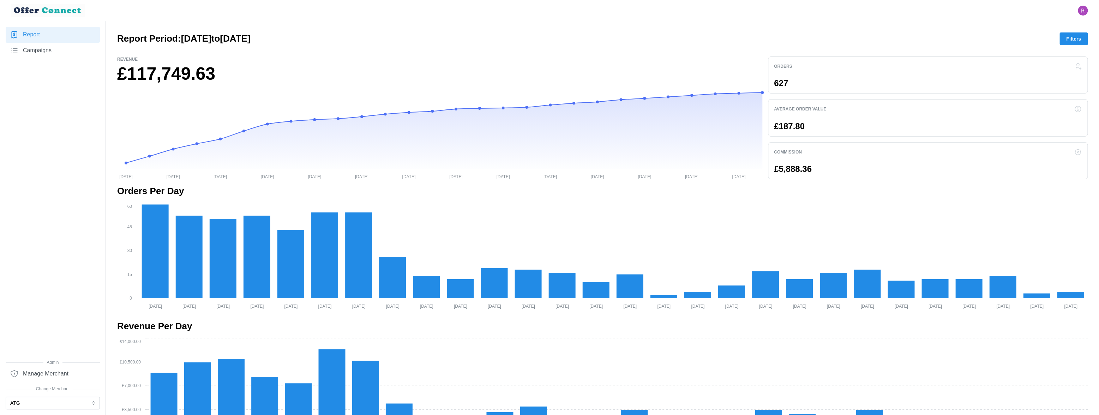 This screenshot has height=415, width=1099. What do you see at coordinates (130, 227) in the screenshot?
I see `tspan: 45` at bounding box center [130, 227].